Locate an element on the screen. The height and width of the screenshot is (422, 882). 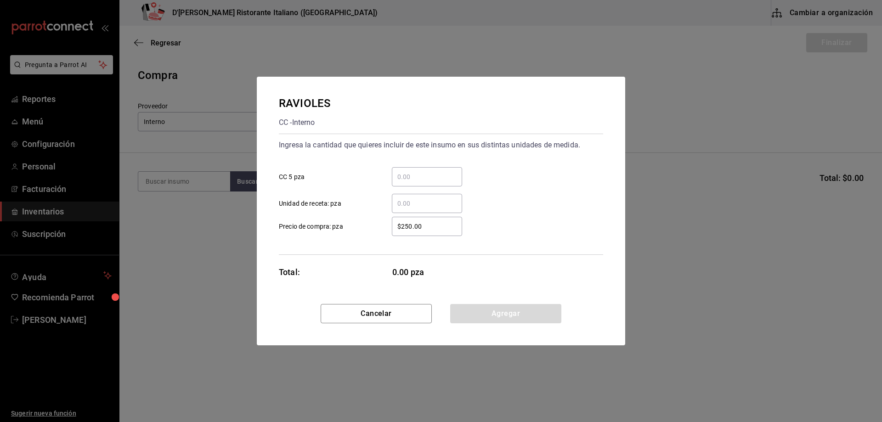
span: CC 5 pza is located at coordinates (292, 177).